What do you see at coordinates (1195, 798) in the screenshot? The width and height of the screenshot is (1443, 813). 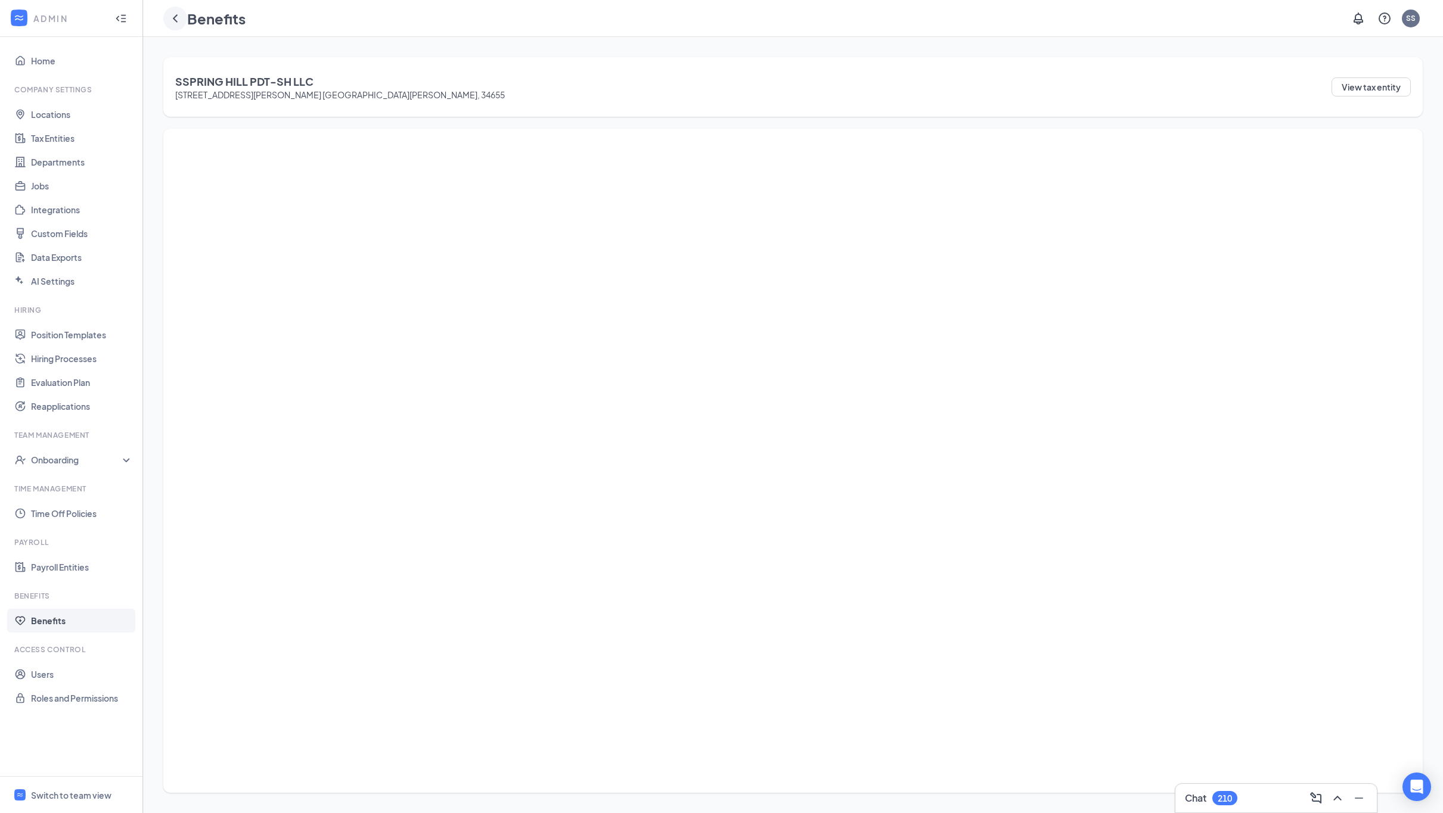 I see `h3: Chat` at bounding box center [1195, 798].